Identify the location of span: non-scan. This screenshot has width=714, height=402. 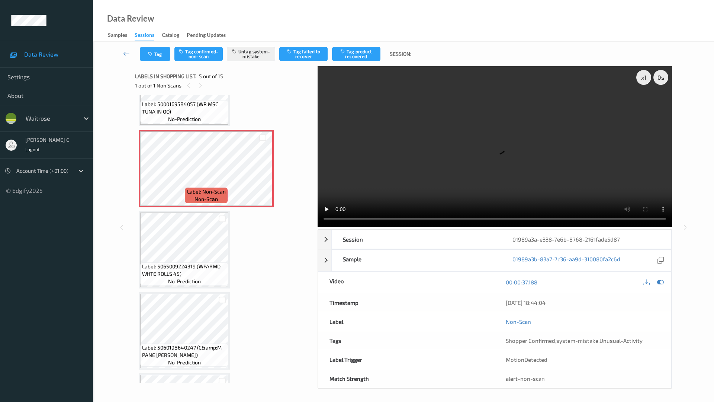
(206, 199).